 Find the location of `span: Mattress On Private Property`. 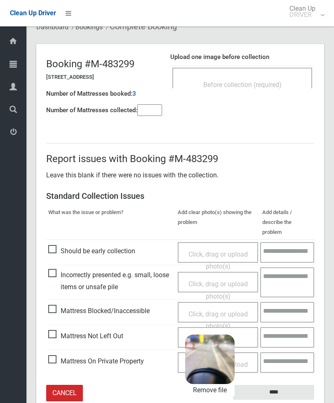

span: Mattress On Private Property is located at coordinates (96, 361).